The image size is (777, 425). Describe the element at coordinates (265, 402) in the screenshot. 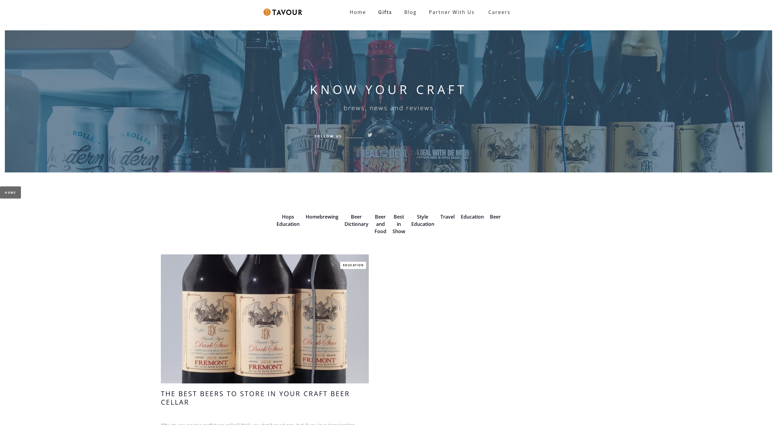

I see `a: The Best Beers To Store in Your Craft Beer Cellar` at that location.